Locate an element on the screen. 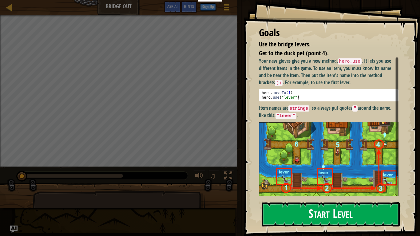 This screenshot has height=236, width=420. code: "lever" is located at coordinates (286, 116).